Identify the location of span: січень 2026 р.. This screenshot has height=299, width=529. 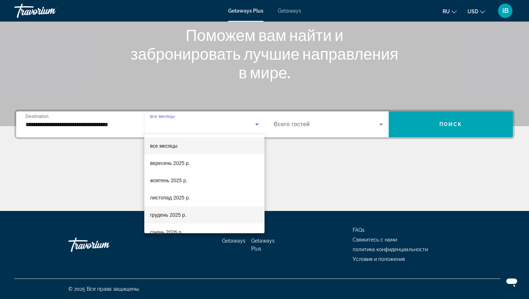
(166, 232).